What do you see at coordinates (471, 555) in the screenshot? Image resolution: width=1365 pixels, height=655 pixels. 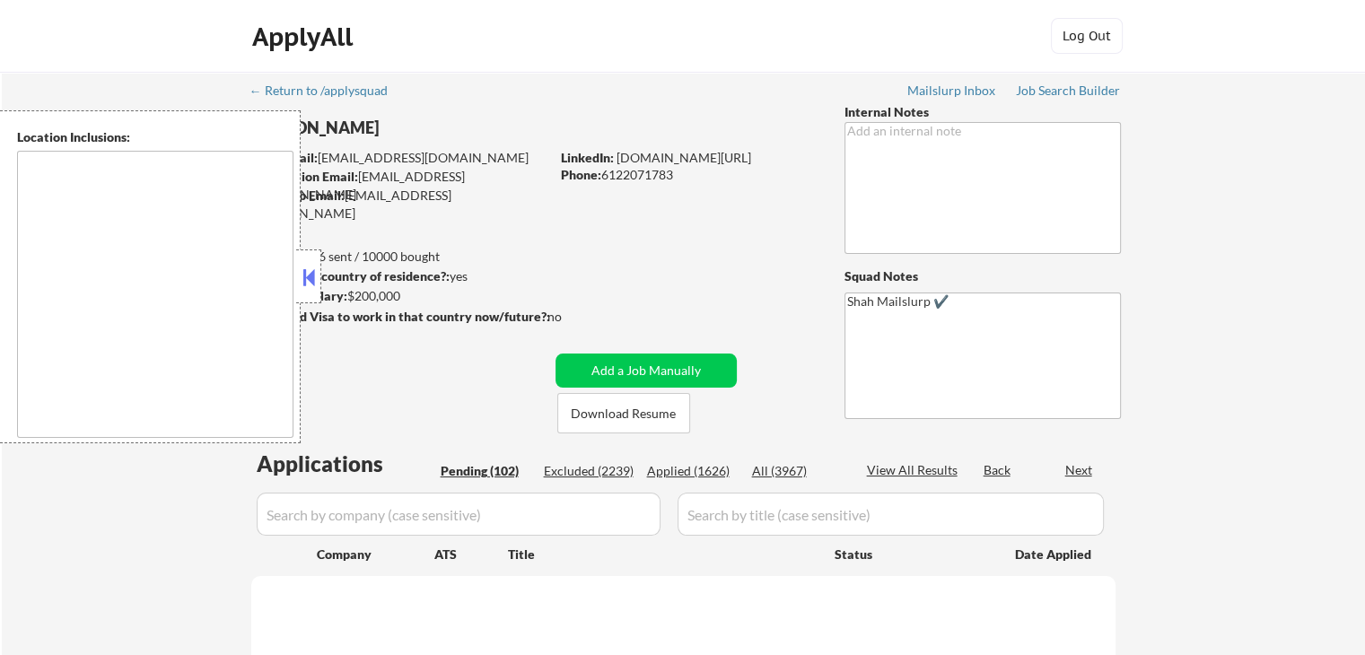 I see `div: ATS` at bounding box center [471, 555].